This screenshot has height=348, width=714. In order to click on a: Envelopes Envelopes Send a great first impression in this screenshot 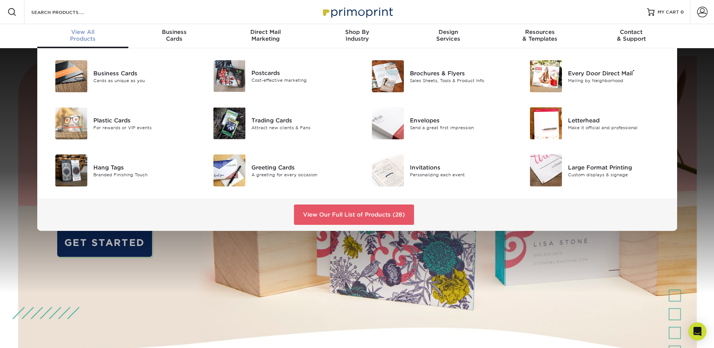, I will do `click(436, 123)`.